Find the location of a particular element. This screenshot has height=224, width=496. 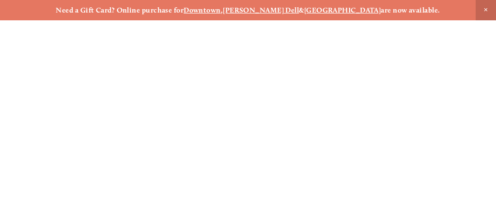

strong: are now available. is located at coordinates (411, 10).